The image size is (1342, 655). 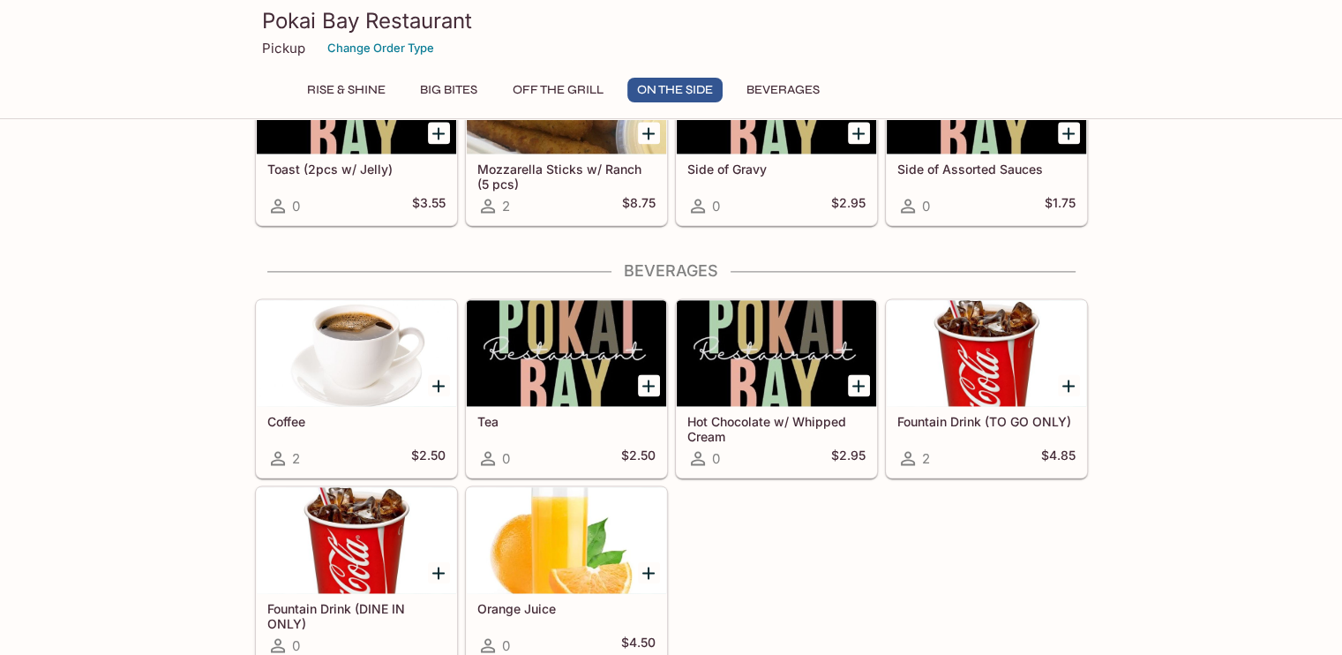 What do you see at coordinates (567, 540) in the screenshot?
I see `div: Orange Juice` at bounding box center [567, 540].